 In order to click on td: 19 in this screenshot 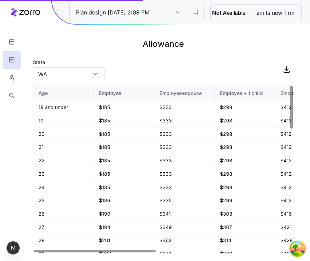, I will do `click(63, 121)`.